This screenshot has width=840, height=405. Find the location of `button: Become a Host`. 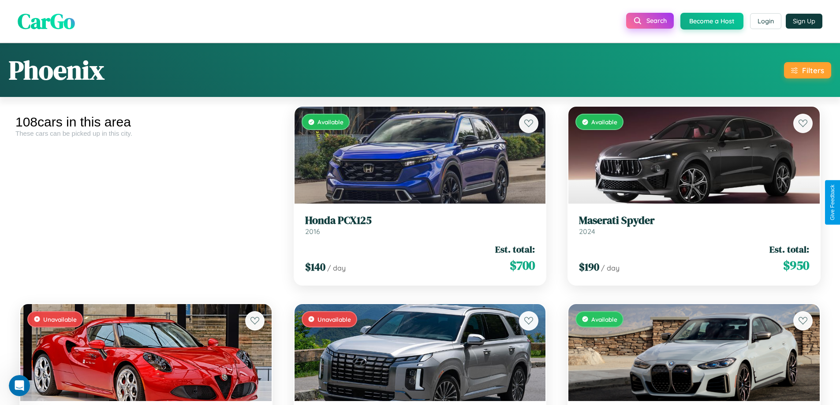

button: Become a Host is located at coordinates (712, 21).